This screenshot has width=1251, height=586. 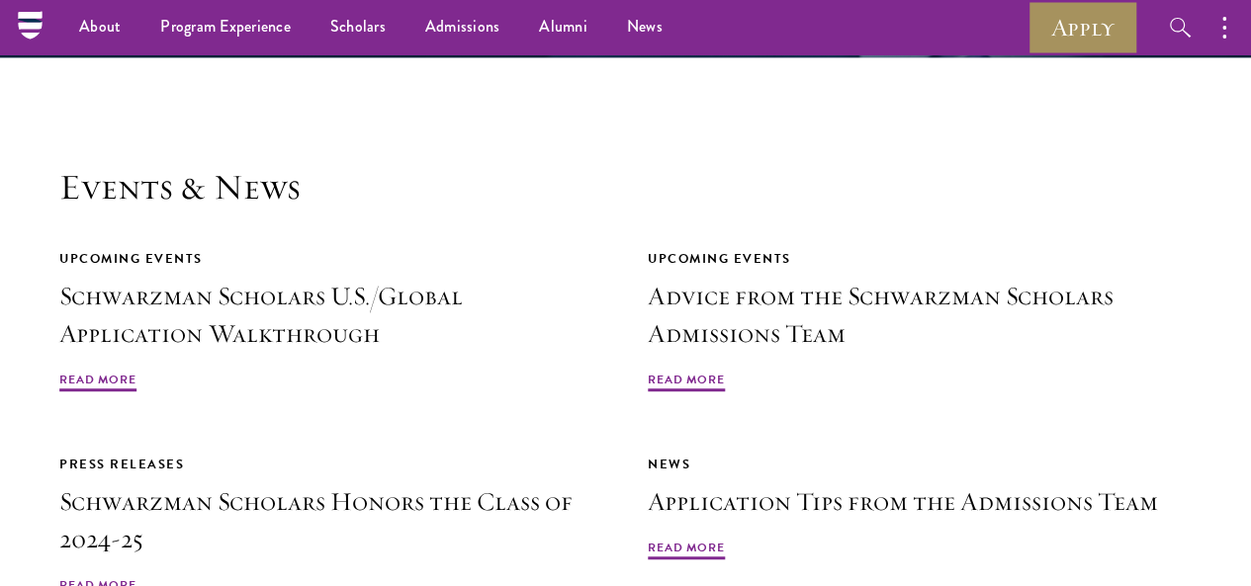 I want to click on h3: Schwarzman Scholars U.S./Global Application Walkthrough, so click(x=331, y=315).